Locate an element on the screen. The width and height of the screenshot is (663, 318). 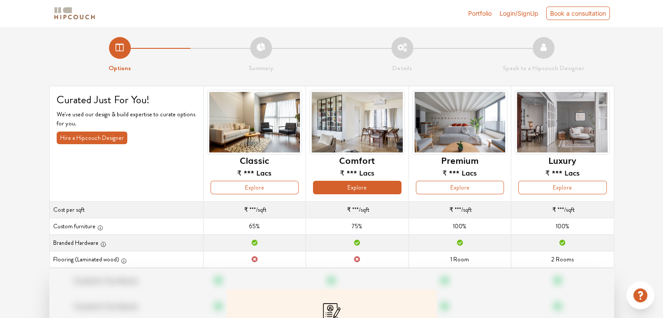
strong: Options is located at coordinates (120, 68).